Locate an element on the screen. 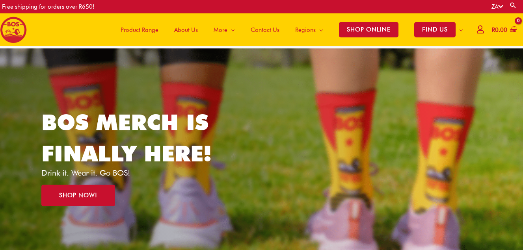 Image resolution: width=523 pixels, height=250 pixels. a: Product Range is located at coordinates (139, 30).